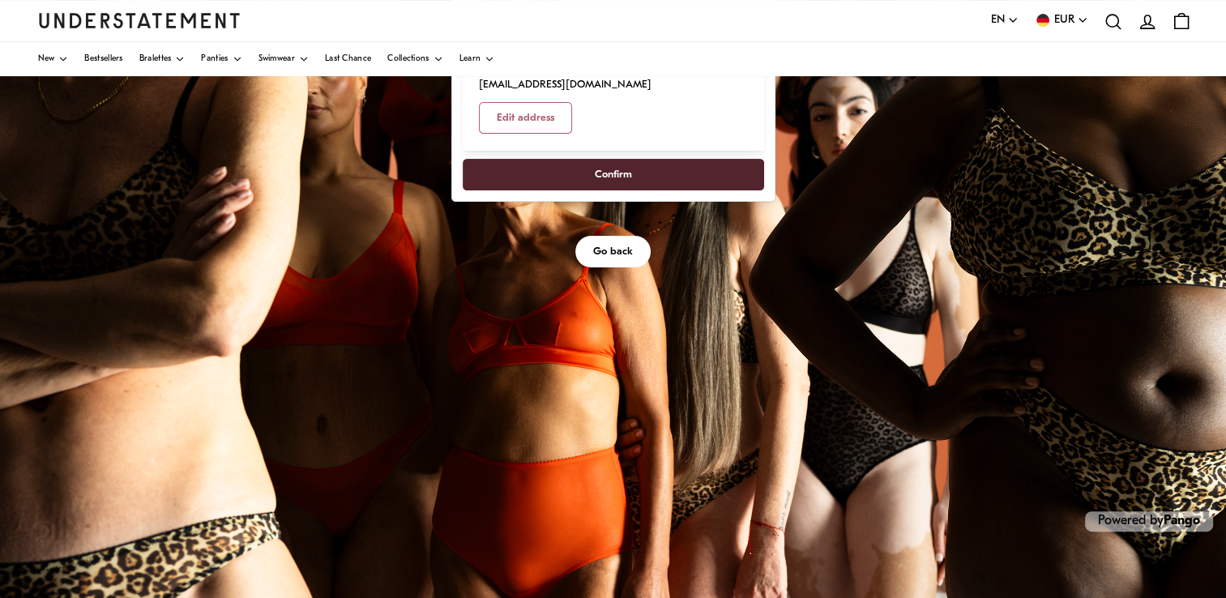 This screenshot has width=1226, height=598. Describe the element at coordinates (348, 59) in the screenshot. I see `span: Last Chance` at that location.